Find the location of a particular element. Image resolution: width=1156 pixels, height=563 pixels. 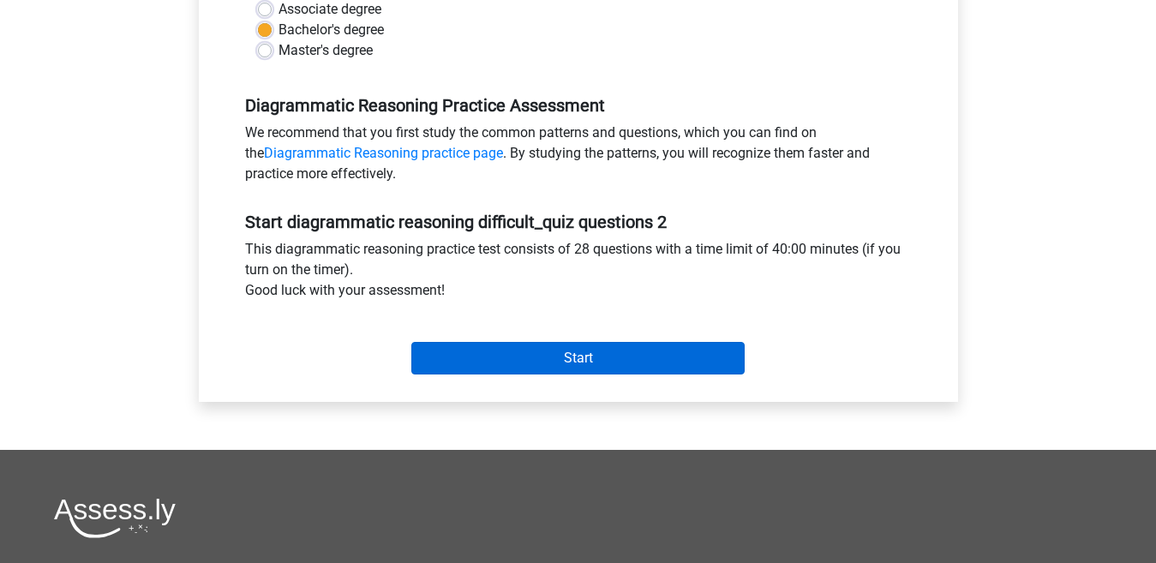

a: Diagrammatic Reasoning practice page is located at coordinates (383, 152).